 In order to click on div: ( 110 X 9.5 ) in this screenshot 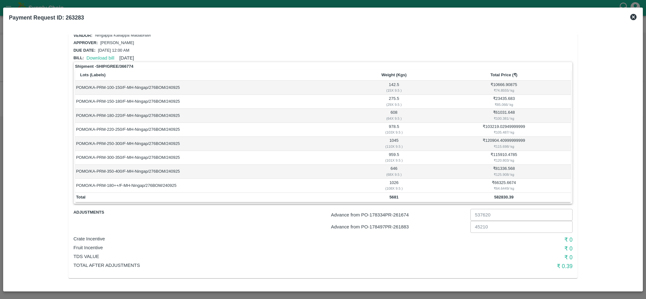, I will do `click(394, 147)`.